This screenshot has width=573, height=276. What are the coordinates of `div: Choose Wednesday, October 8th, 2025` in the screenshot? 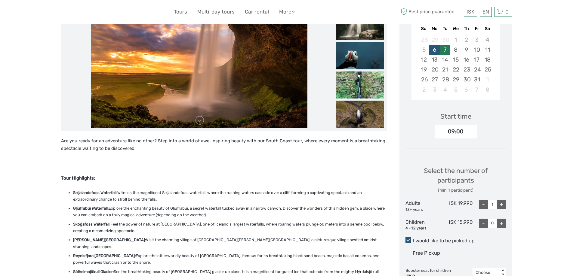 It's located at (456, 50).